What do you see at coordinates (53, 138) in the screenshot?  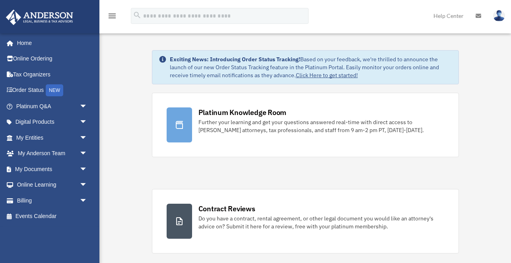 I see `a: My Entitiesarrow_drop_down` at bounding box center [53, 138].